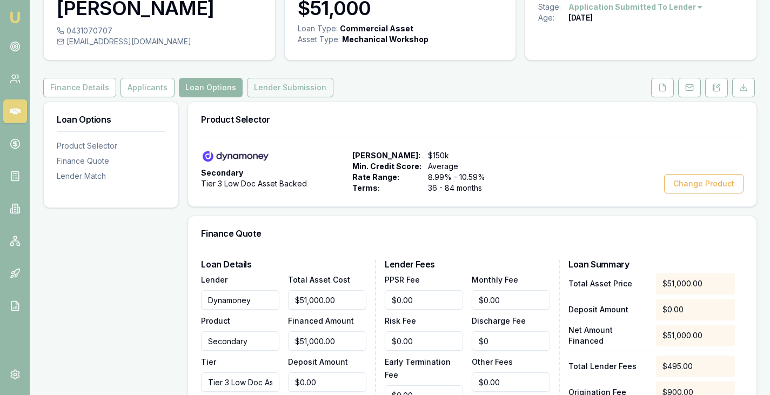  Describe the element at coordinates (319, 279) in the screenshot. I see `label: Total Asset Cost` at that location.